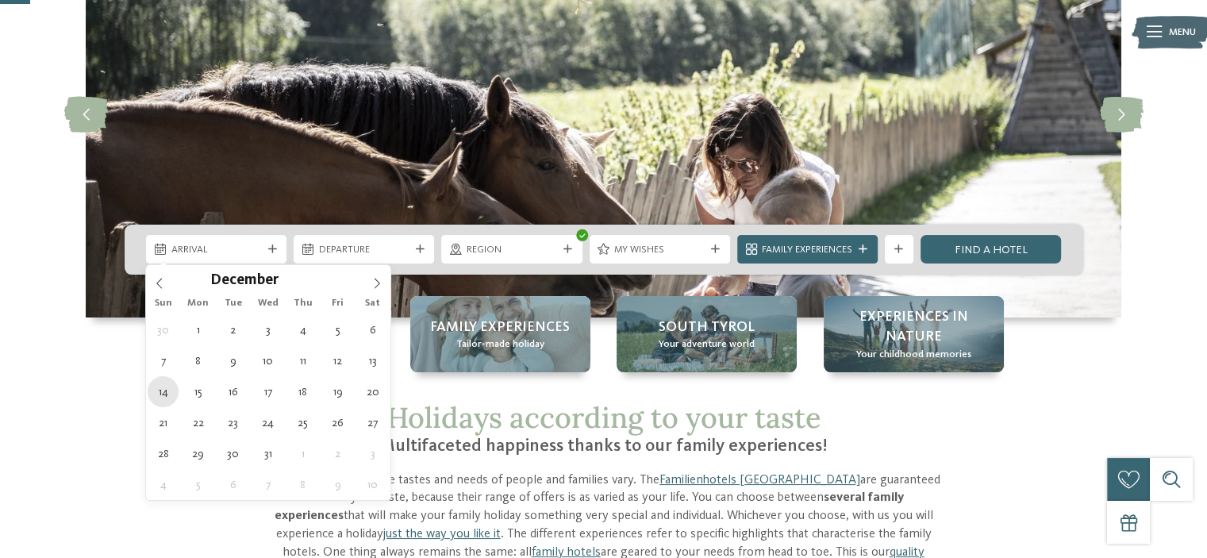 The height and width of the screenshot is (558, 1207). What do you see at coordinates (163, 422) in the screenshot?
I see `span: December 21, 2025` at bounding box center [163, 422].